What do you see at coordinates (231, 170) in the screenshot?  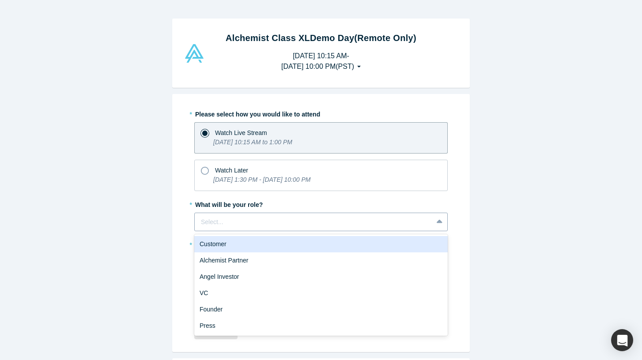 I see `span: Watch Later` at bounding box center [231, 170].